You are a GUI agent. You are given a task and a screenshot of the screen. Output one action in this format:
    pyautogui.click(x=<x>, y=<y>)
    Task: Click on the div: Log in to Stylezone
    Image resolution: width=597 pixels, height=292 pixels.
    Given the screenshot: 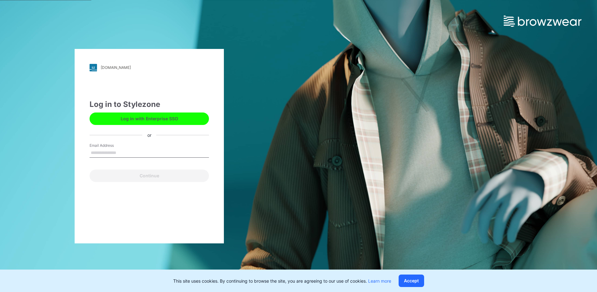 What is the action you would take?
    pyautogui.click(x=149, y=104)
    